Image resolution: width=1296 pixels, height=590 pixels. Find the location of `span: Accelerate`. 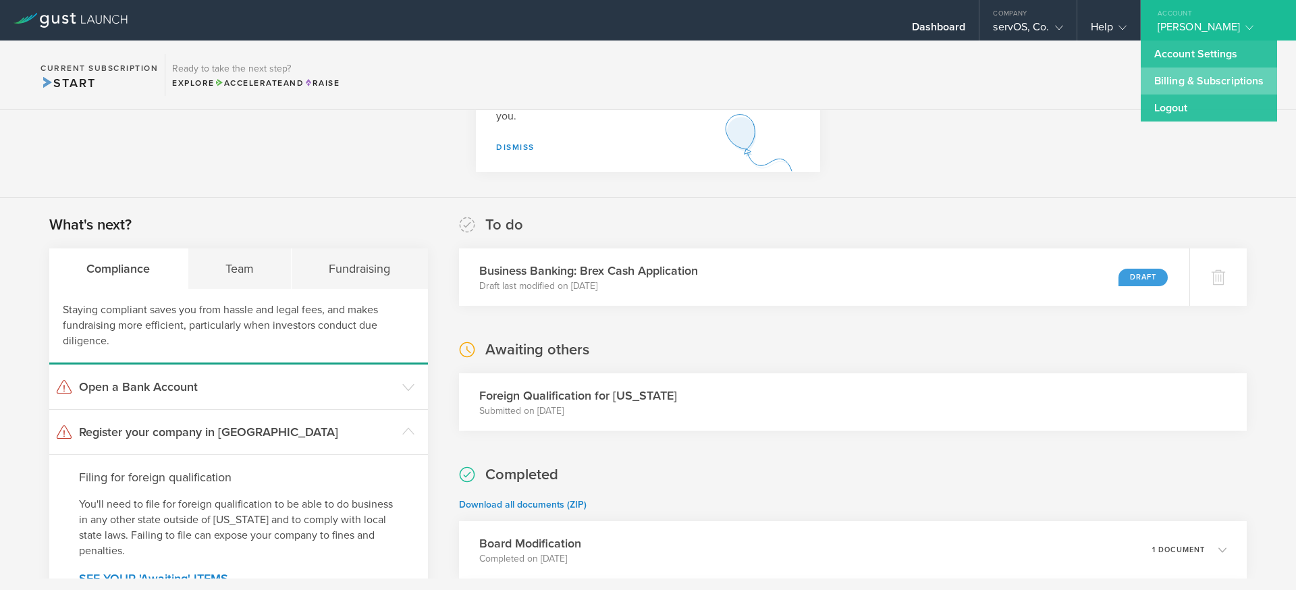

span: Accelerate is located at coordinates (249, 83).